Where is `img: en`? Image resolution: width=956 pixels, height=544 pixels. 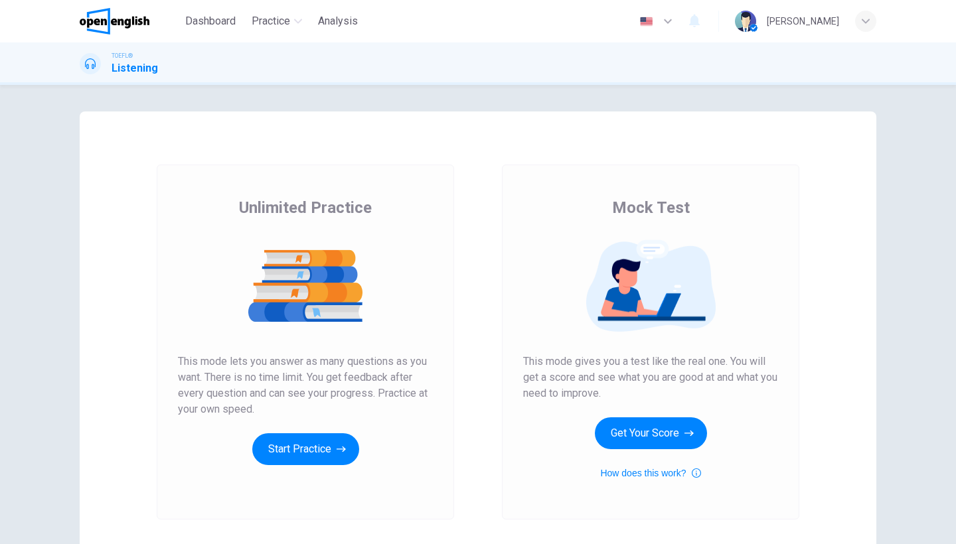 img: en is located at coordinates (646, 21).